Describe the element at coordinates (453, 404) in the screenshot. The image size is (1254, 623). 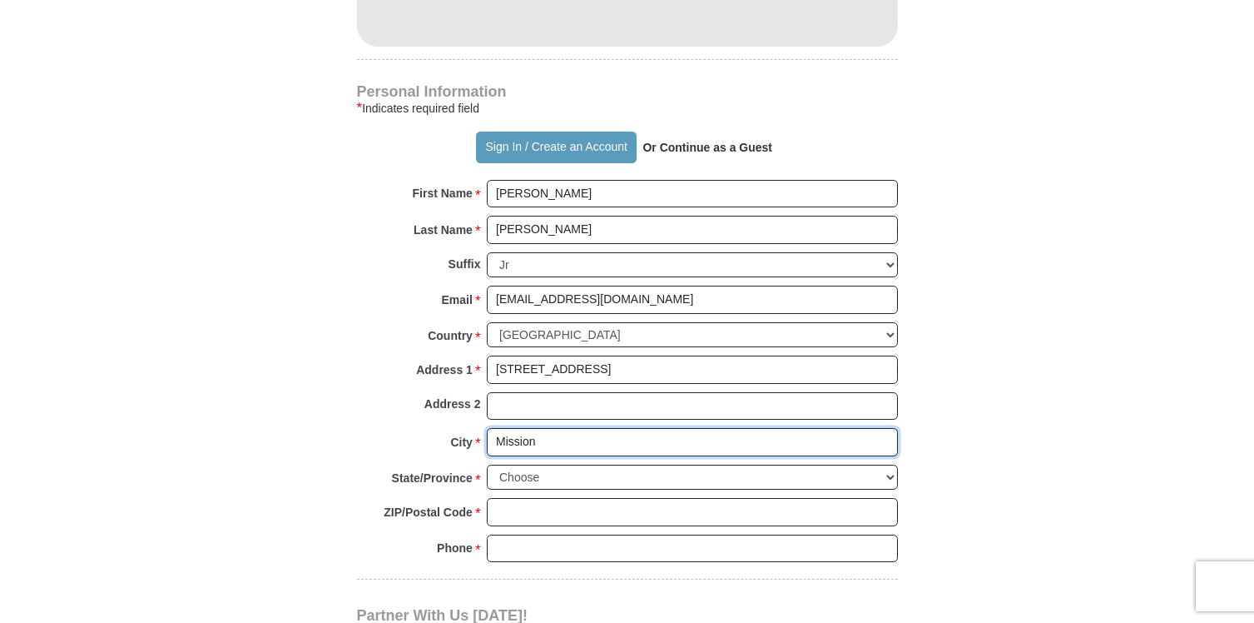
I see `strong: Address 2` at that location.